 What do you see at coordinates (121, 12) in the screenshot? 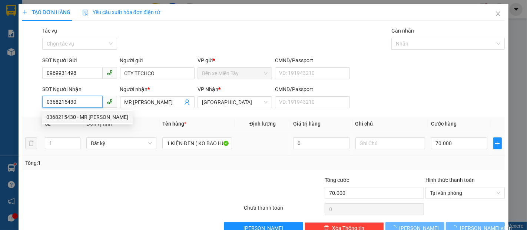
I see `span: Yêu cầu xuất hóa đơn điện tử` at bounding box center [121, 12].